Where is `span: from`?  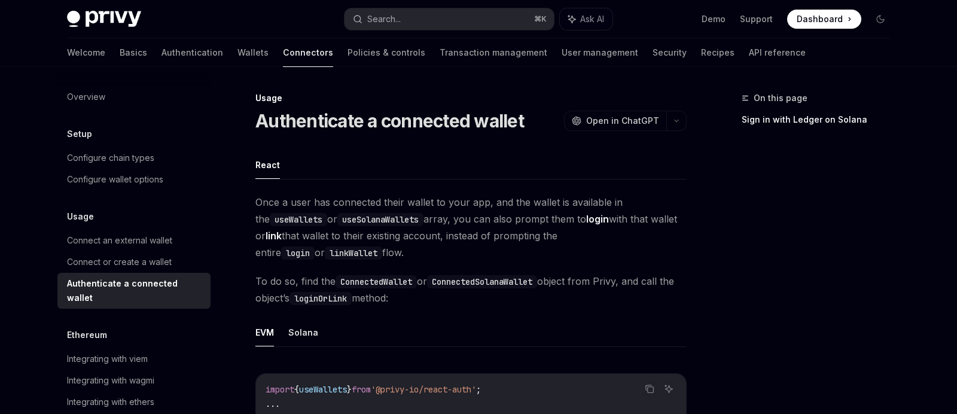
span: from is located at coordinates (361, 389).